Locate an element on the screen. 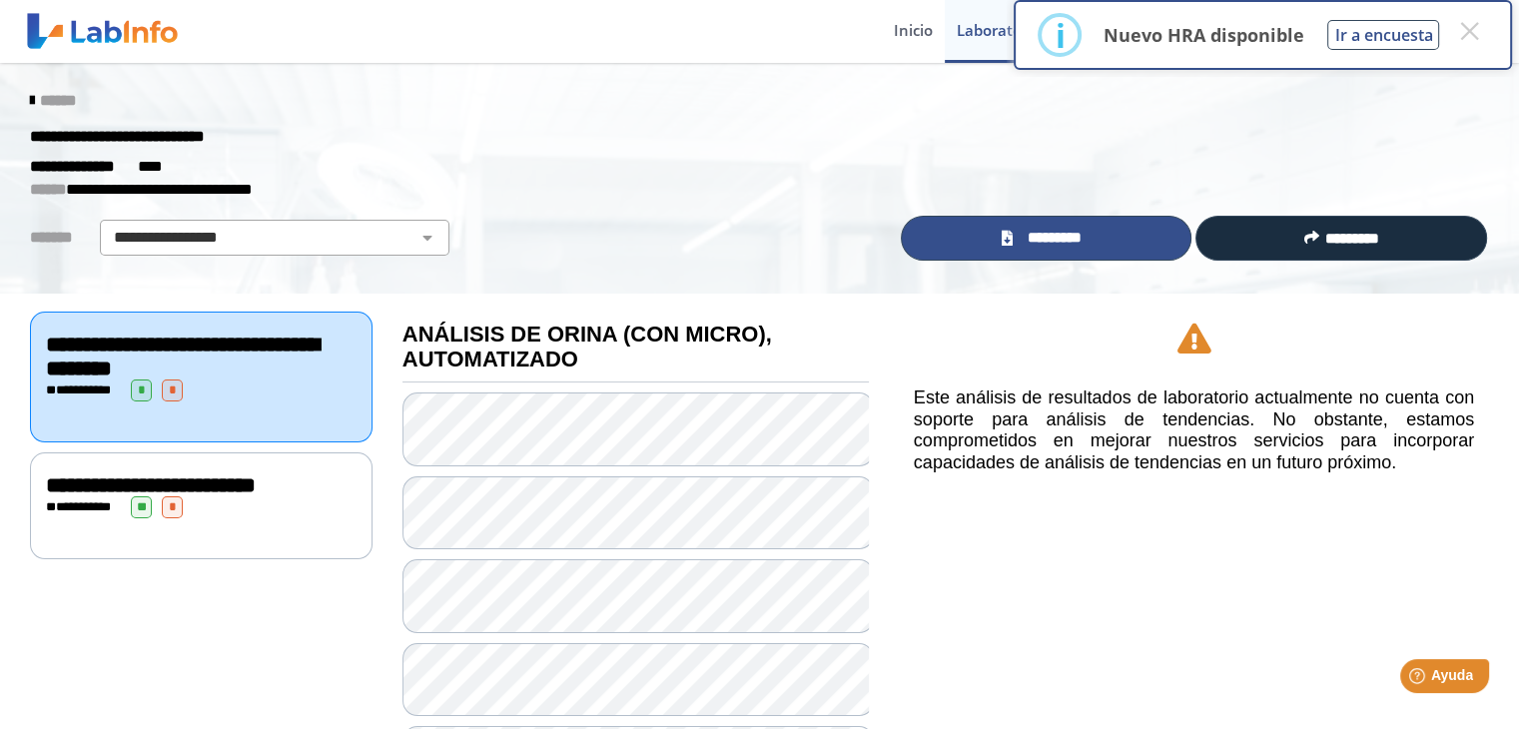 Image resolution: width=1519 pixels, height=729 pixels. font: i is located at coordinates (1060, 35).